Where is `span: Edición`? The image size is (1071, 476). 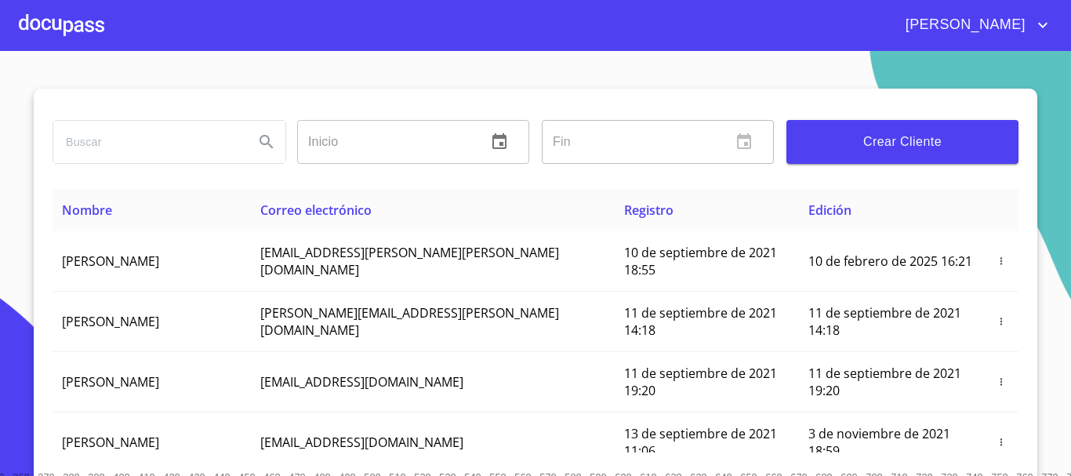
span: Edición is located at coordinates (829, 210).